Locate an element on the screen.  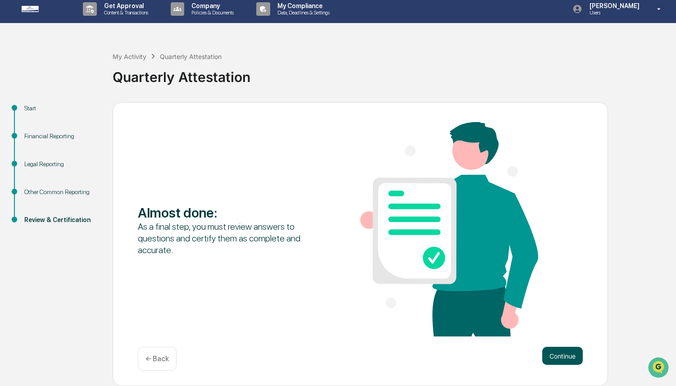
button: Open customer support is located at coordinates (11, 11).